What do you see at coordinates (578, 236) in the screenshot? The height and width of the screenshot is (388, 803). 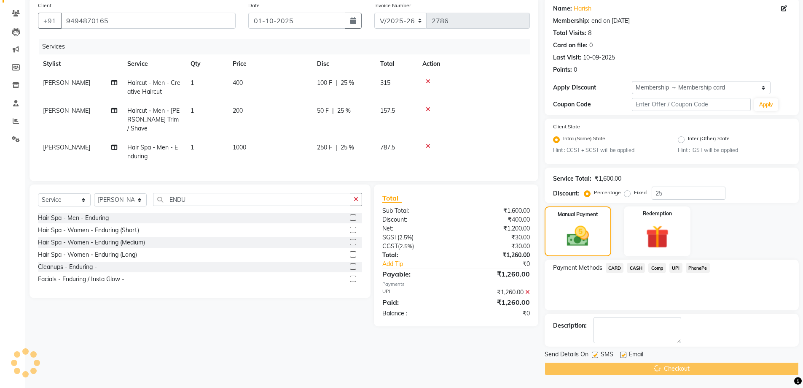 I see `img: _cash.svg` at bounding box center [578, 236].